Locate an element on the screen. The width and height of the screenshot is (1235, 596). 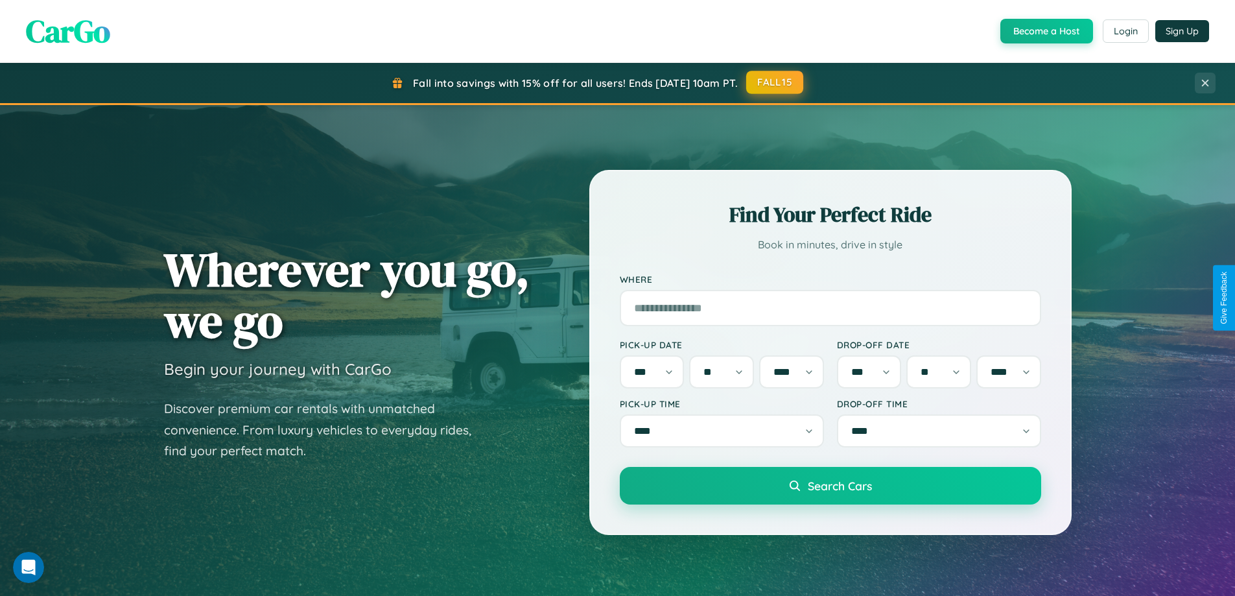
button: Search Cars is located at coordinates (831, 486).